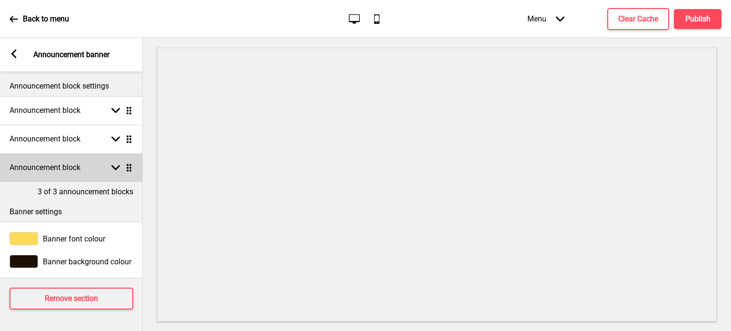 The height and width of the screenshot is (331, 731). What do you see at coordinates (71, 212) in the screenshot?
I see `p: Banner settings` at bounding box center [71, 212].